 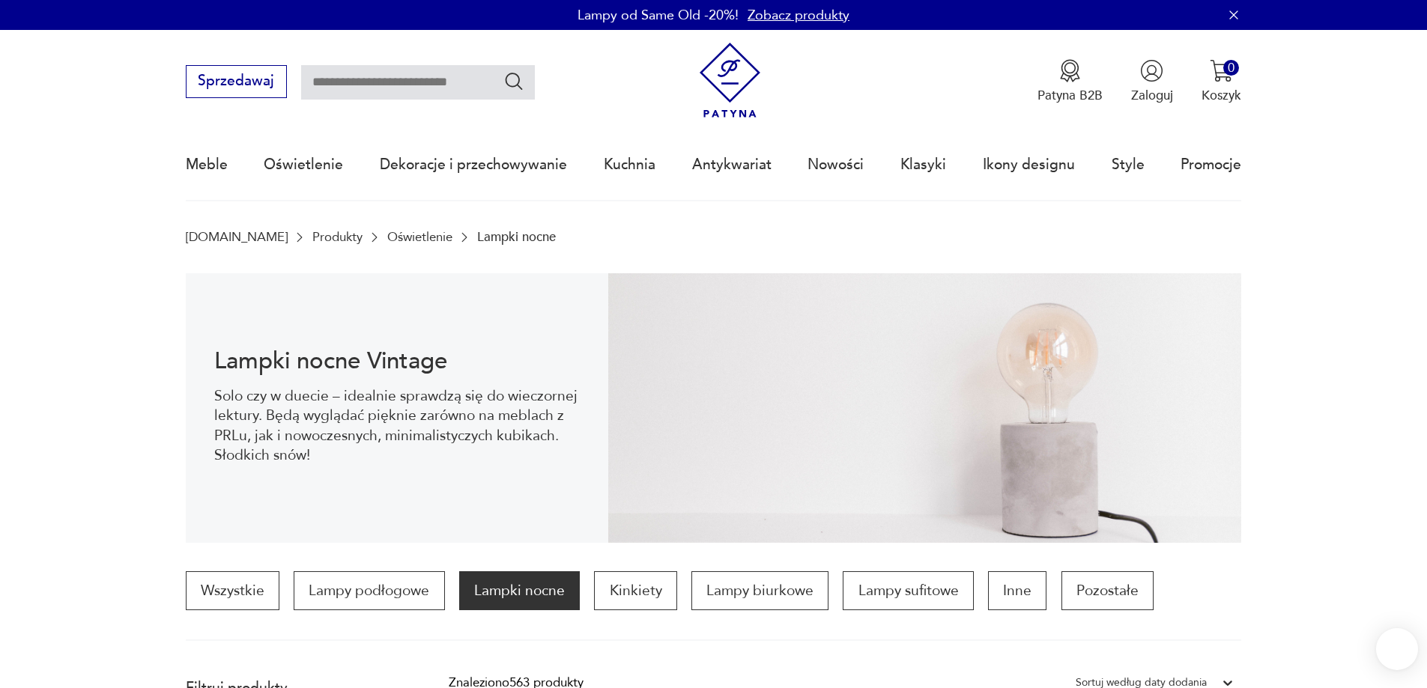 What do you see at coordinates (732, 165) in the screenshot?
I see `a: Antykwariat` at bounding box center [732, 165].